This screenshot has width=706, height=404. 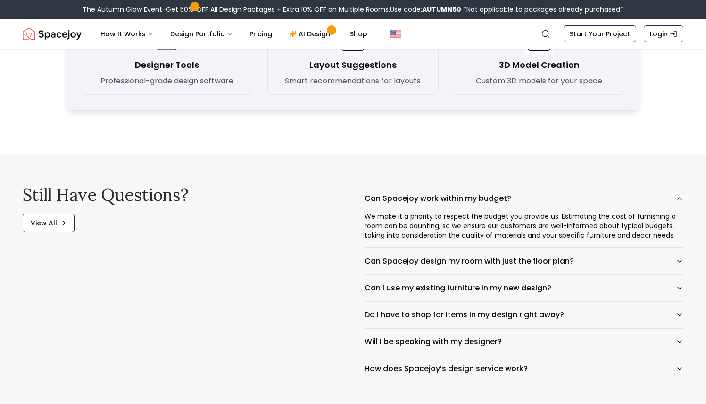 What do you see at coordinates (167, 81) in the screenshot?
I see `p: Professional-grade design software` at bounding box center [167, 81].